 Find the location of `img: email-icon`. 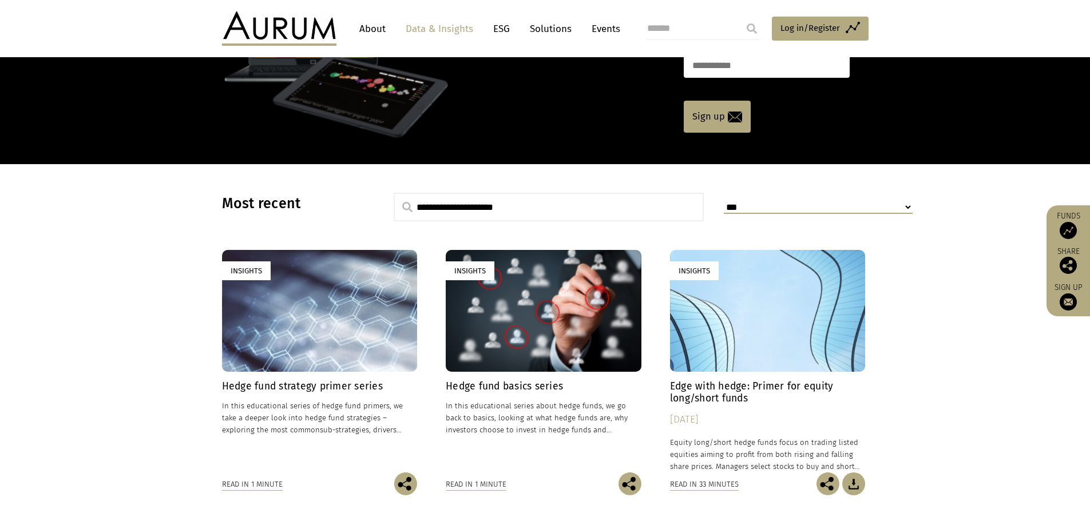

img: email-icon is located at coordinates (735, 117).